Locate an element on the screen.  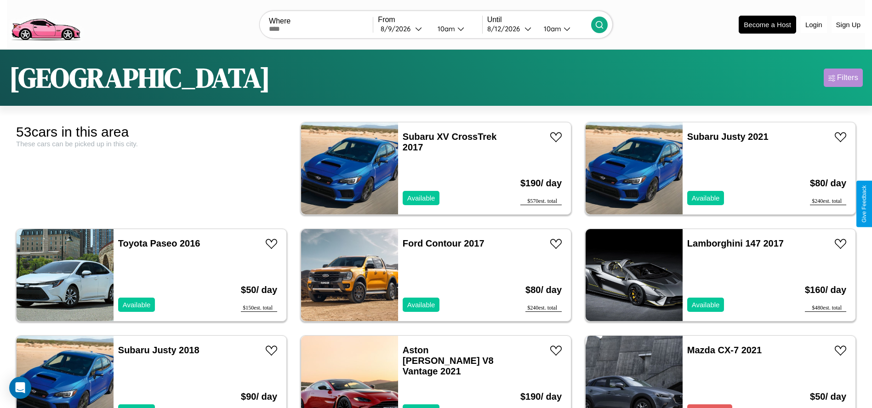
div: 8 / 12 / 2026 is located at coordinates (505, 28).